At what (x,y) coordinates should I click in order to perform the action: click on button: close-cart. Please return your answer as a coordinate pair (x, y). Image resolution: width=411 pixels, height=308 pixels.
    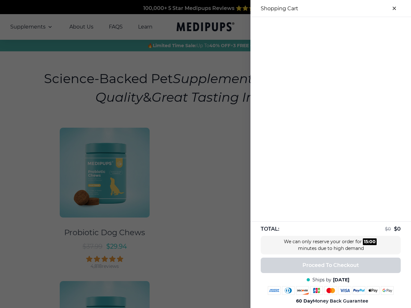
    Looking at the image, I should click on (394, 8).